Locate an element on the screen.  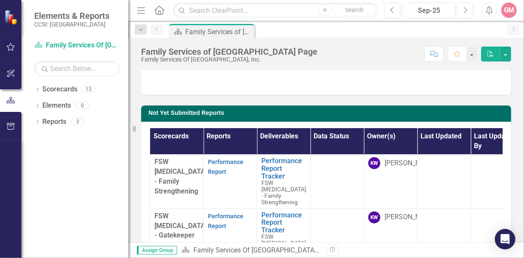
span: Assign Group is located at coordinates (157, 251).